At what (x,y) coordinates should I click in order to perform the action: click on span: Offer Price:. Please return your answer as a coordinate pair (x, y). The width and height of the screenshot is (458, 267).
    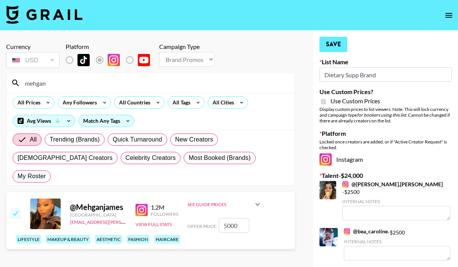
    Looking at the image, I should click on (202, 226).